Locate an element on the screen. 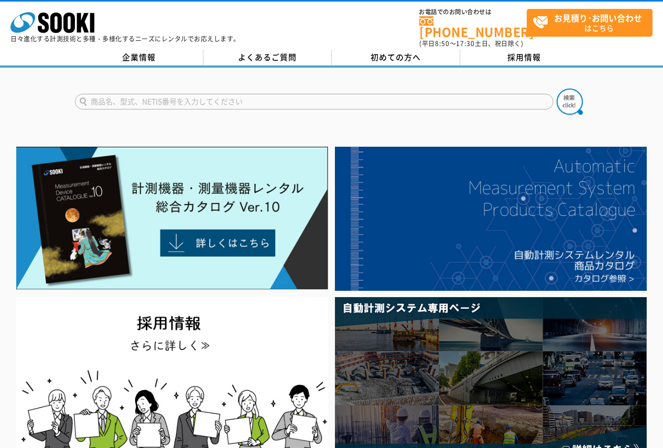 The width and height of the screenshot is (663, 448). strong: お見積り･お問い合わせ is located at coordinates (598, 18).